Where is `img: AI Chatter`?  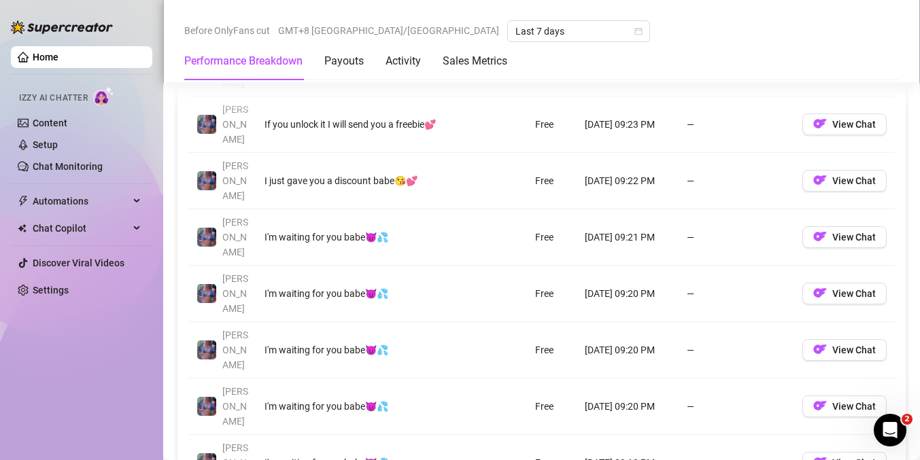
img: AI Chatter is located at coordinates (103, 96).